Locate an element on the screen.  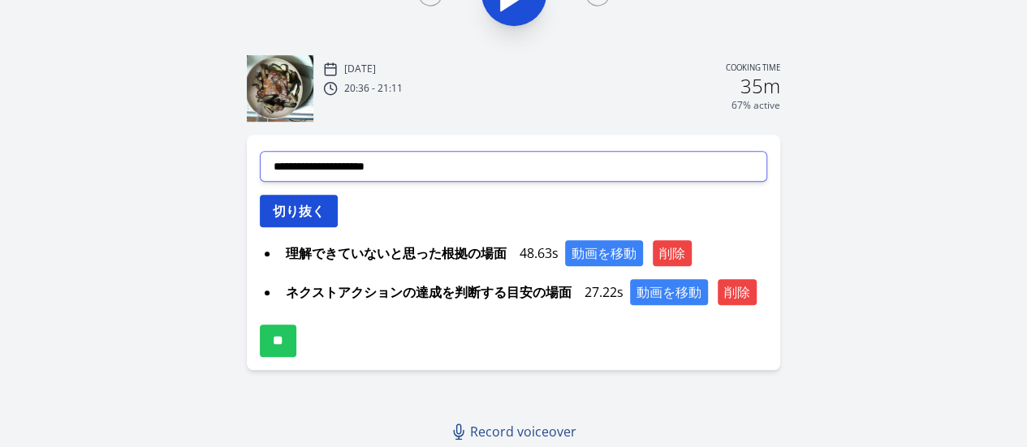
img: 250925113648_thumb.jpeg is located at coordinates (280, 88).